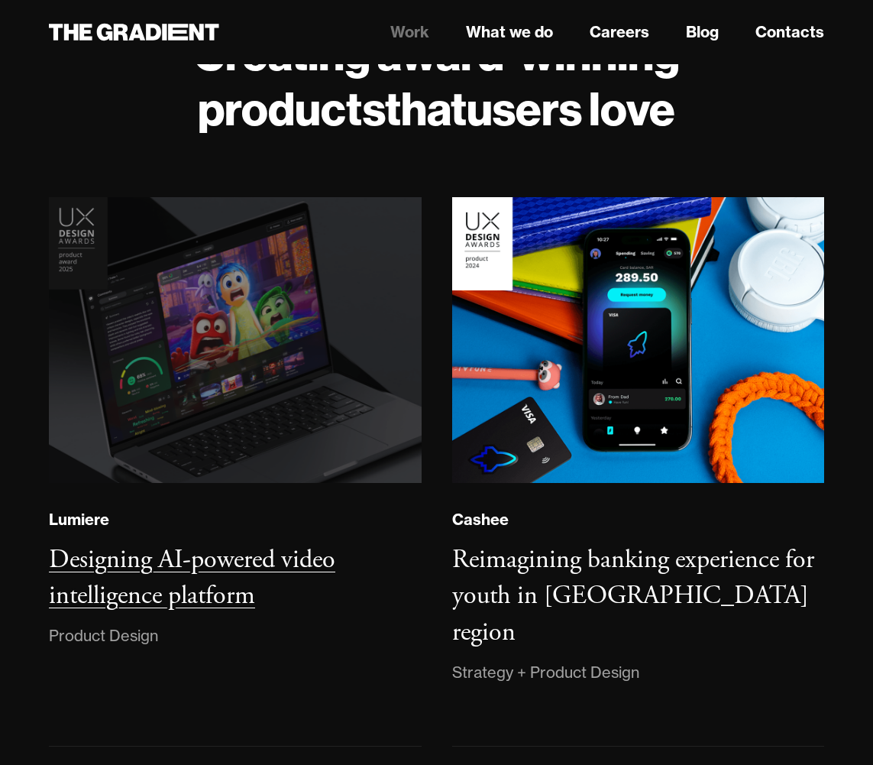 The image size is (873, 765). I want to click on h3: Designing AI-powered video intelligence platform, so click(192, 578).